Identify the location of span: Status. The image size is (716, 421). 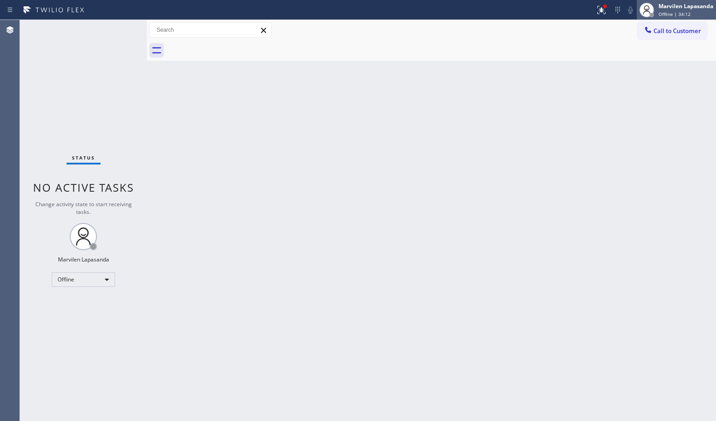
(83, 158).